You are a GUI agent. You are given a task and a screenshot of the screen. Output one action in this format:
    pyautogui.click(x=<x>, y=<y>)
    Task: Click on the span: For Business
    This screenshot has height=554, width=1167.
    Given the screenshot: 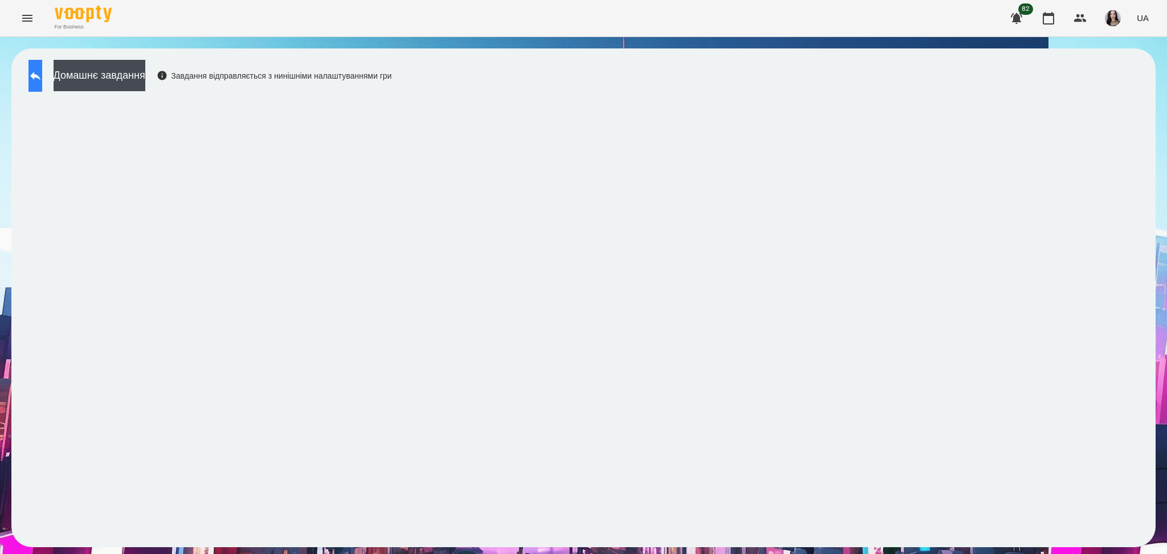 What is the action you would take?
    pyautogui.click(x=83, y=27)
    